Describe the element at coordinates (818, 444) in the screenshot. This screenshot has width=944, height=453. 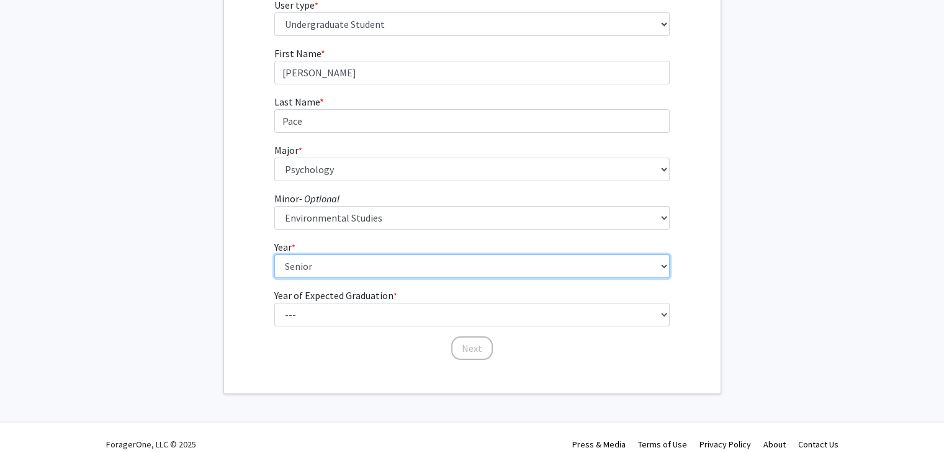
I see `a: Contact Us` at that location.